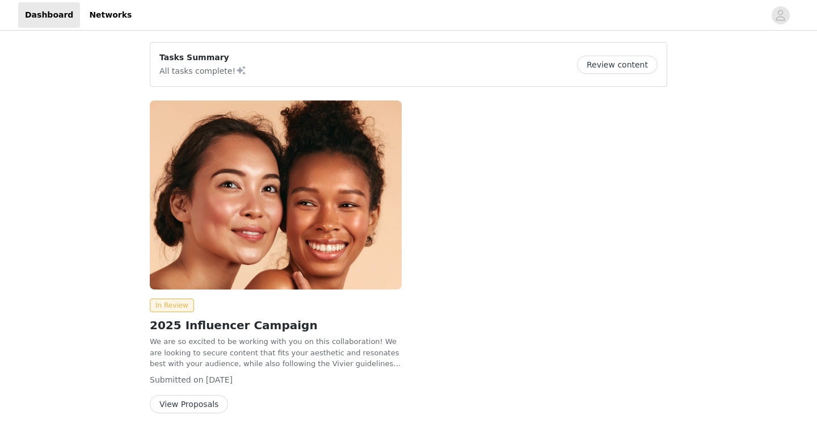 This screenshot has height=428, width=817. What do you see at coordinates (276, 325) in the screenshot?
I see `h2: 2025 Influencer Campaign` at bounding box center [276, 325].